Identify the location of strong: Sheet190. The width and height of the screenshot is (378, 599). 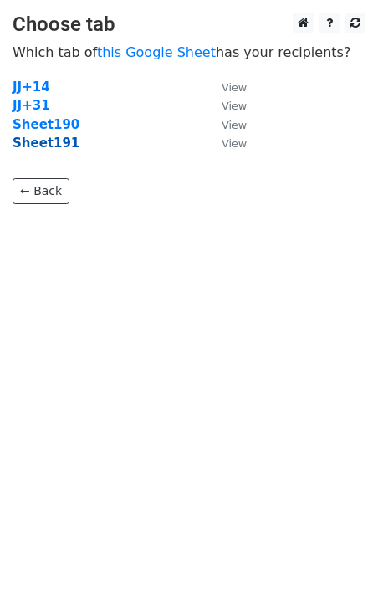
(46, 125).